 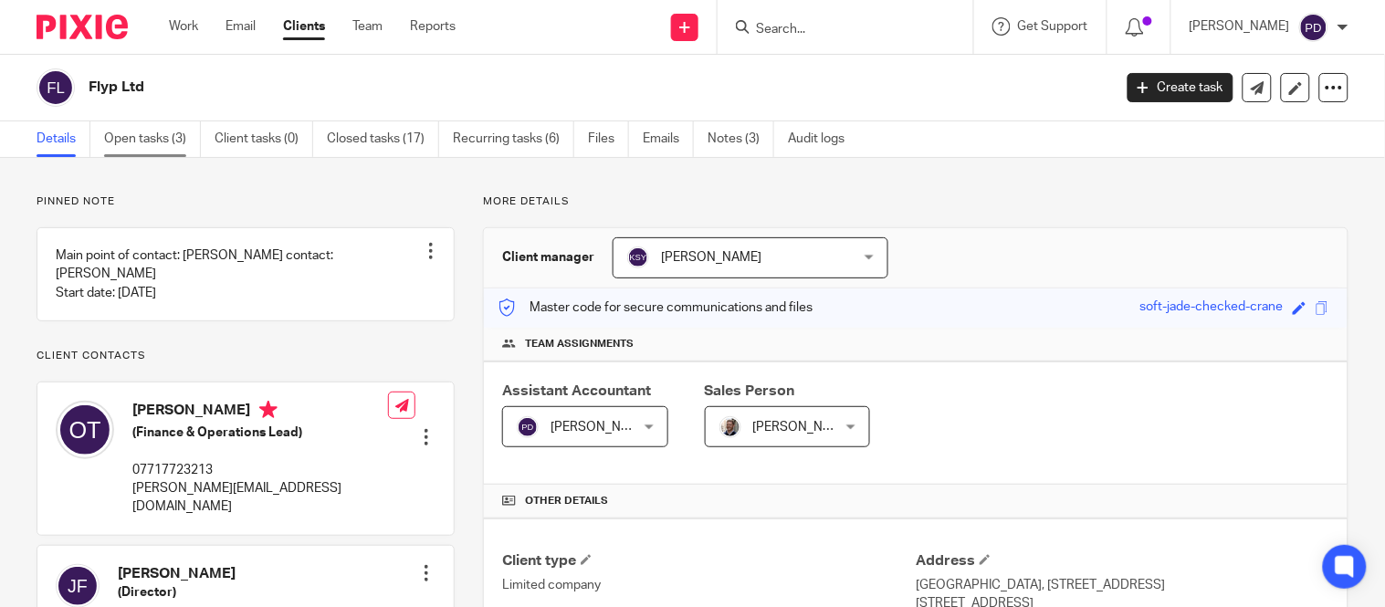 What do you see at coordinates (367, 26) in the screenshot?
I see `a: Team` at bounding box center [367, 26].